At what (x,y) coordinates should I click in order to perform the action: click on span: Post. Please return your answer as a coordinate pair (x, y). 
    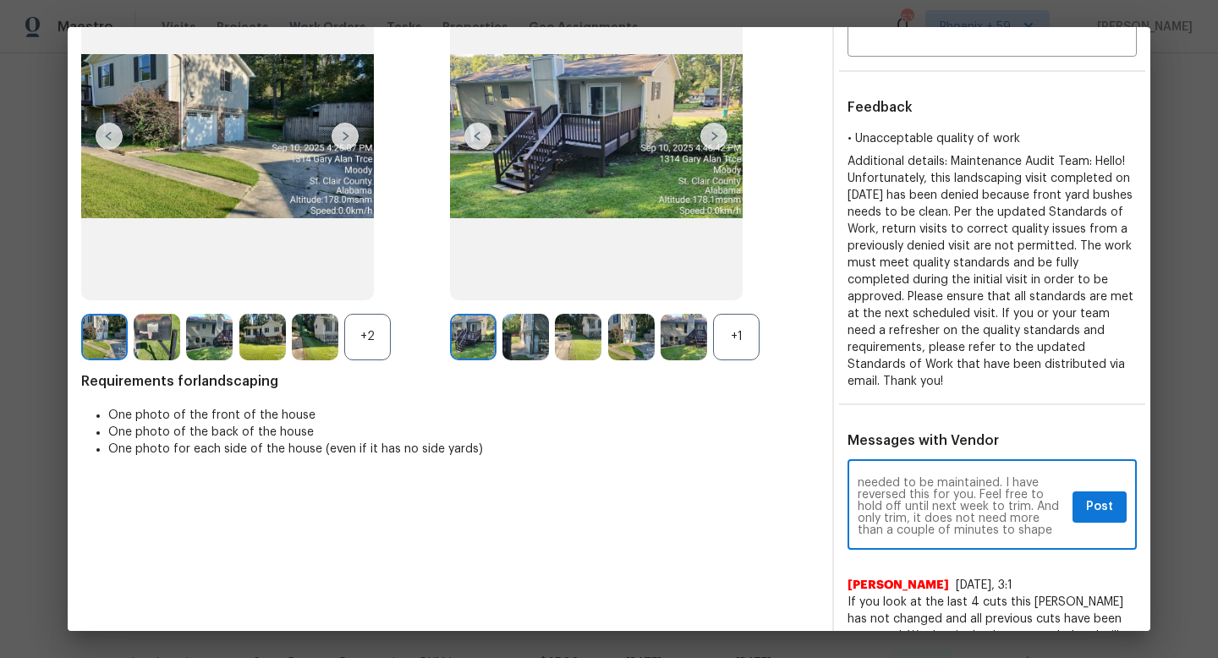
    Looking at the image, I should click on (1100, 507).